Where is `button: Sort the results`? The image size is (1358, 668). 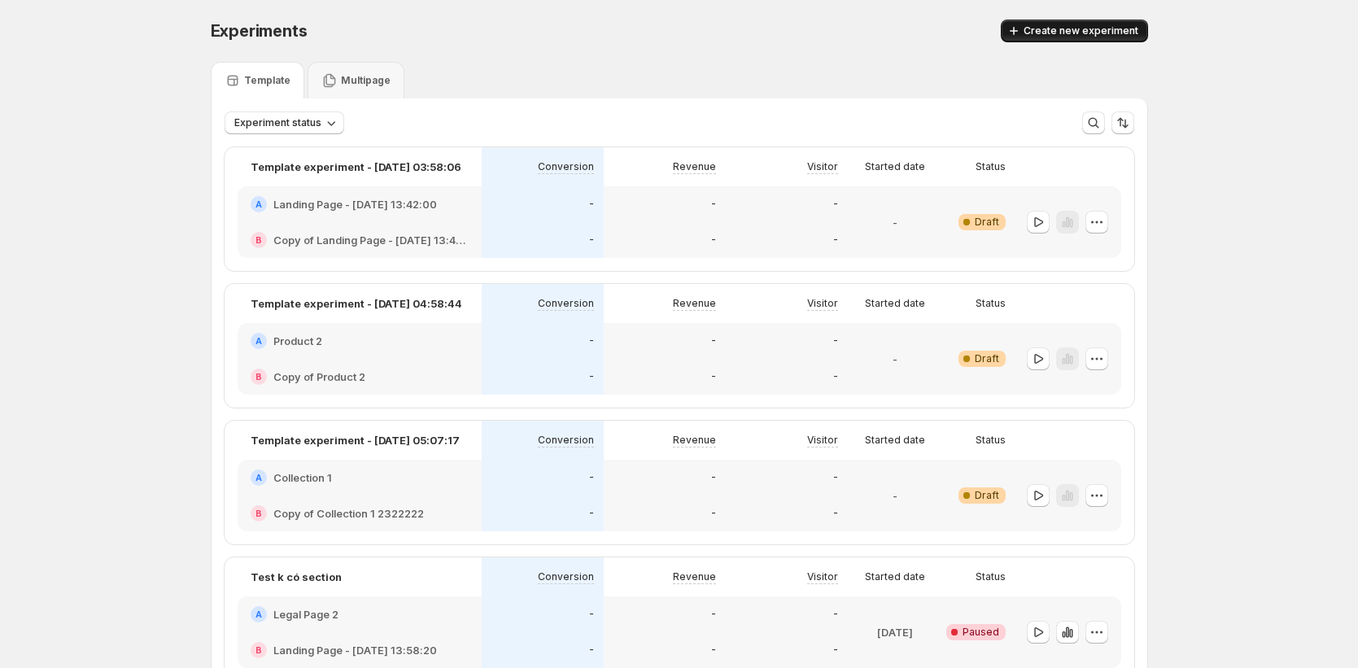 button: Sort the results is located at coordinates (1123, 123).